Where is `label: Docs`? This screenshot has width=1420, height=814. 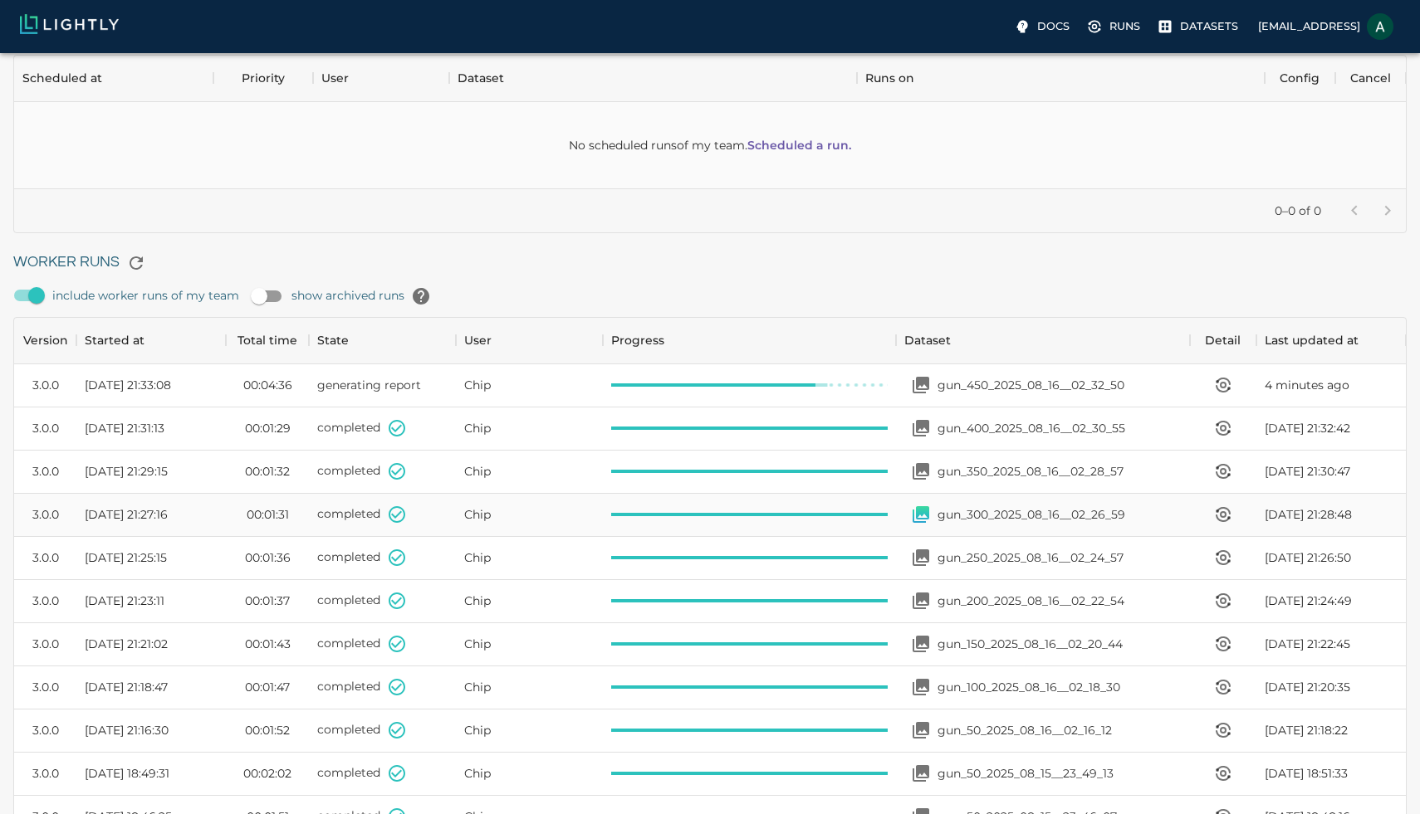
label: Docs is located at coordinates (1043, 27).